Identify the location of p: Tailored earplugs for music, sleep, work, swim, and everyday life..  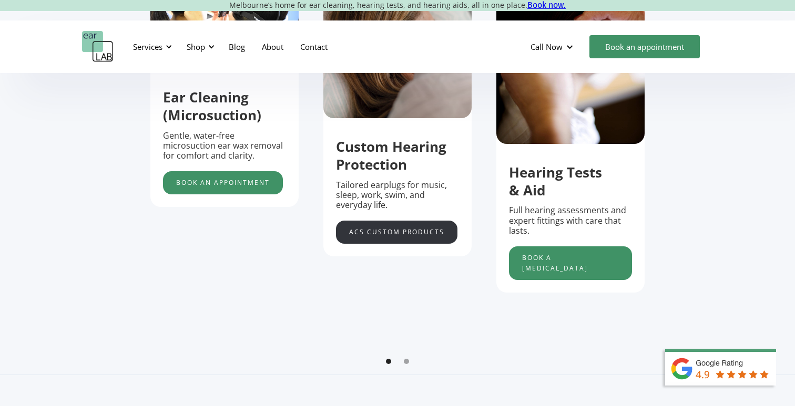
(397, 196).